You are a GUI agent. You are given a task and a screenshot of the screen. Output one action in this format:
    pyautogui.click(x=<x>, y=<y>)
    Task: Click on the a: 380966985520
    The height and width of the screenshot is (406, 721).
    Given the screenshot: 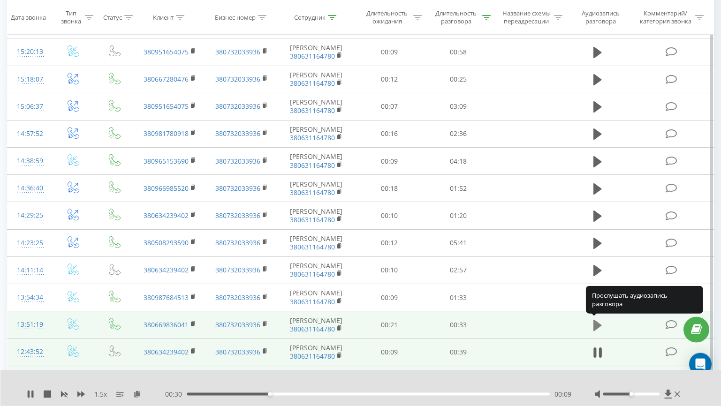 What is the action you would take?
    pyautogui.click(x=166, y=188)
    